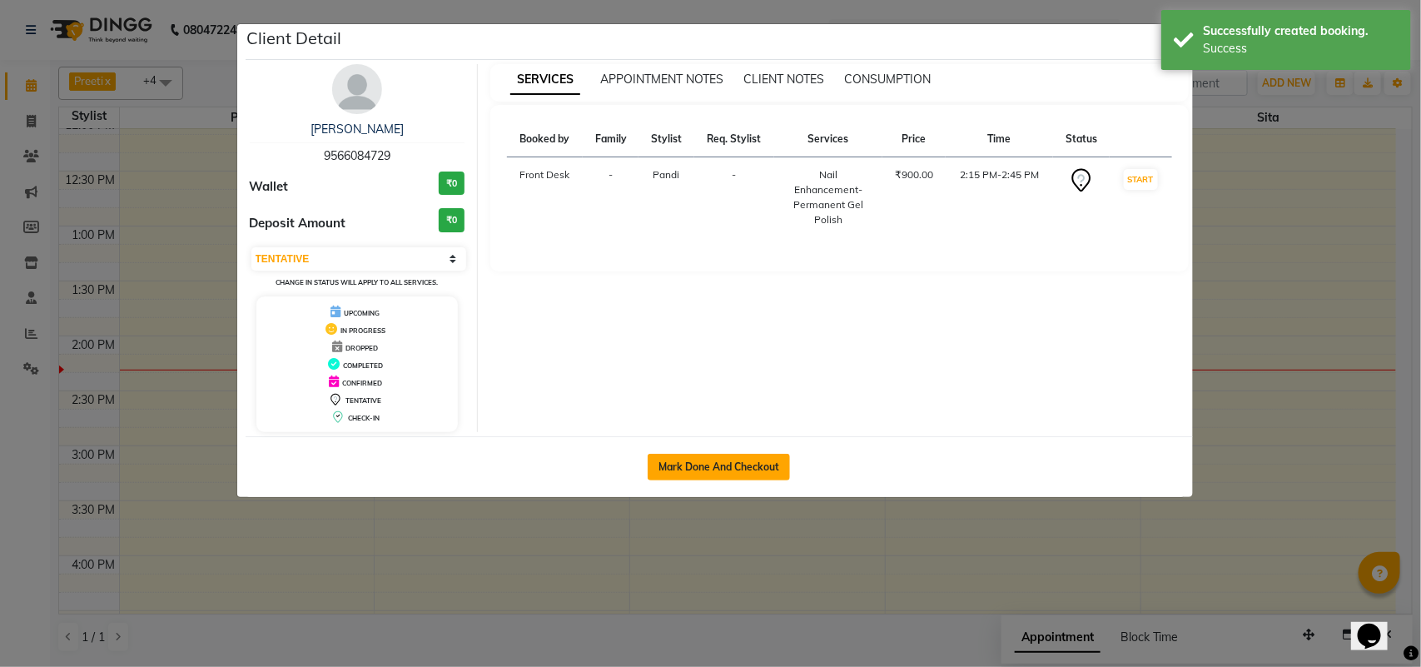 Image resolution: width=1421 pixels, height=667 pixels. Describe the element at coordinates (362, 383) in the screenshot. I see `span: CONFIRMED` at that location.